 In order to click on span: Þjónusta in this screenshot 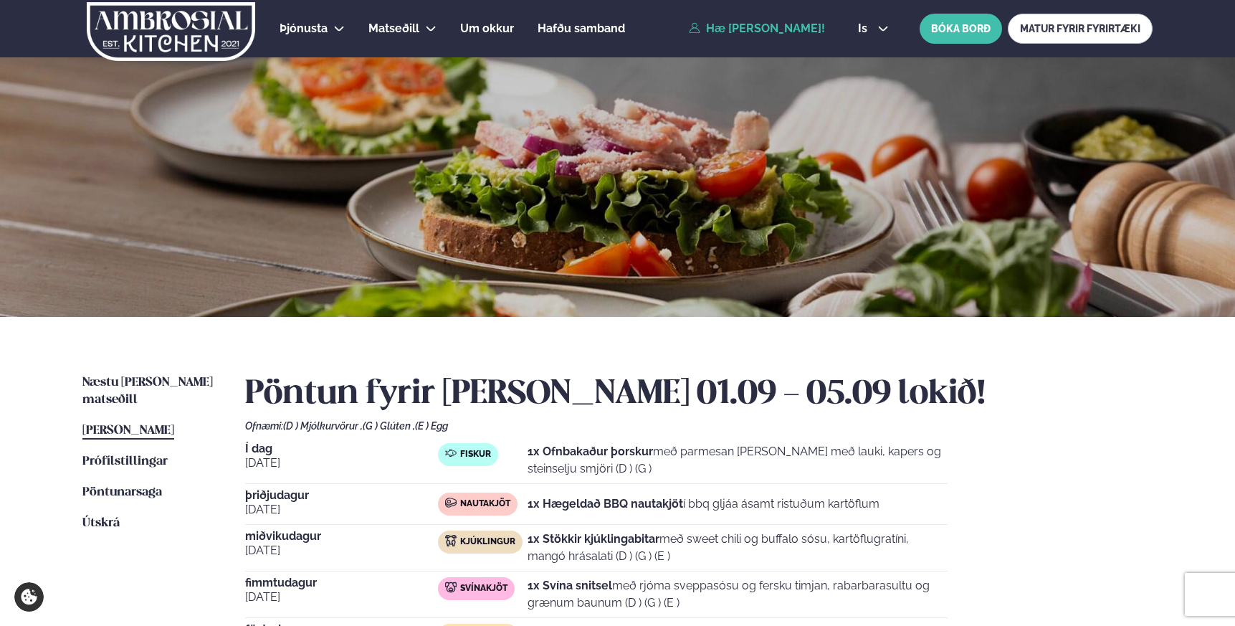, I will do `click(303, 28)`.